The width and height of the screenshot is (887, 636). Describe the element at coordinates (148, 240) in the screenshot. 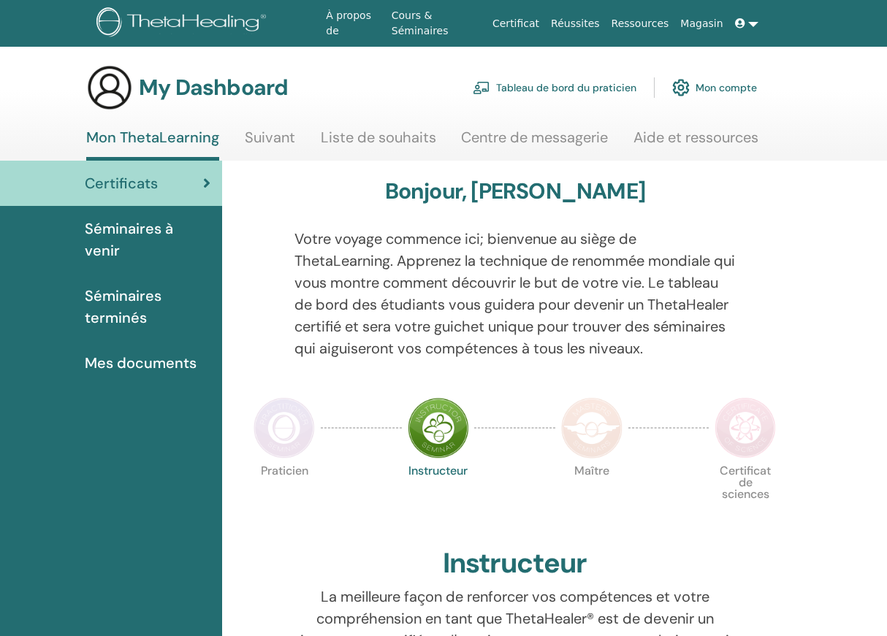

I see `span: Séminaires à venir` at that location.